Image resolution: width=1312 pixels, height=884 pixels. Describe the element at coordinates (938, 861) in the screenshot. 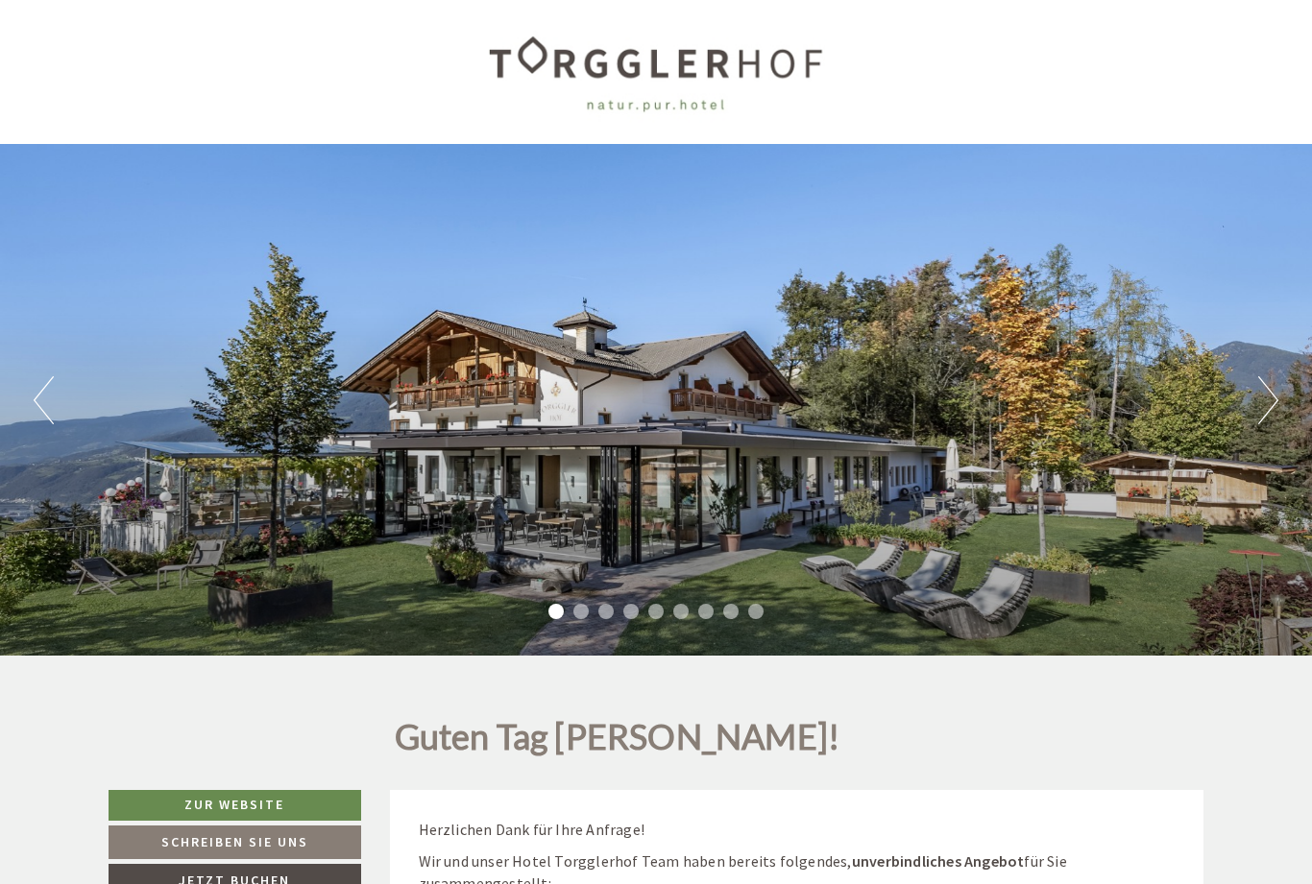

I see `strong: unverbindliches Angebot` at that location.